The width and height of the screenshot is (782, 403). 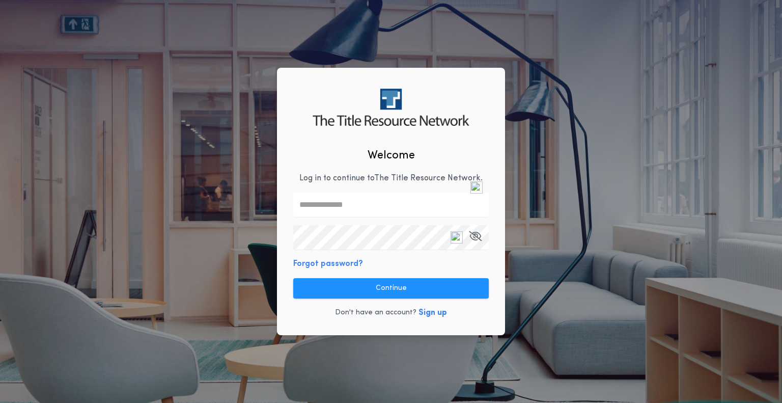 I want to click on button: Continue, so click(x=391, y=288).